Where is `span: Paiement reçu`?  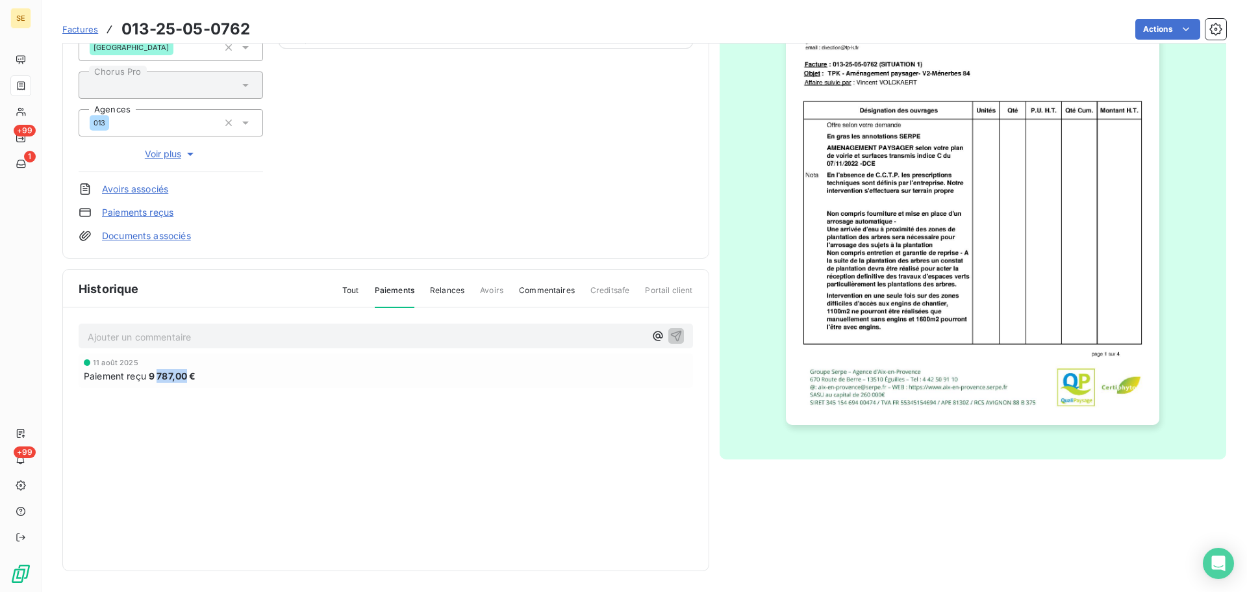
span: Paiement reçu is located at coordinates (115, 375).